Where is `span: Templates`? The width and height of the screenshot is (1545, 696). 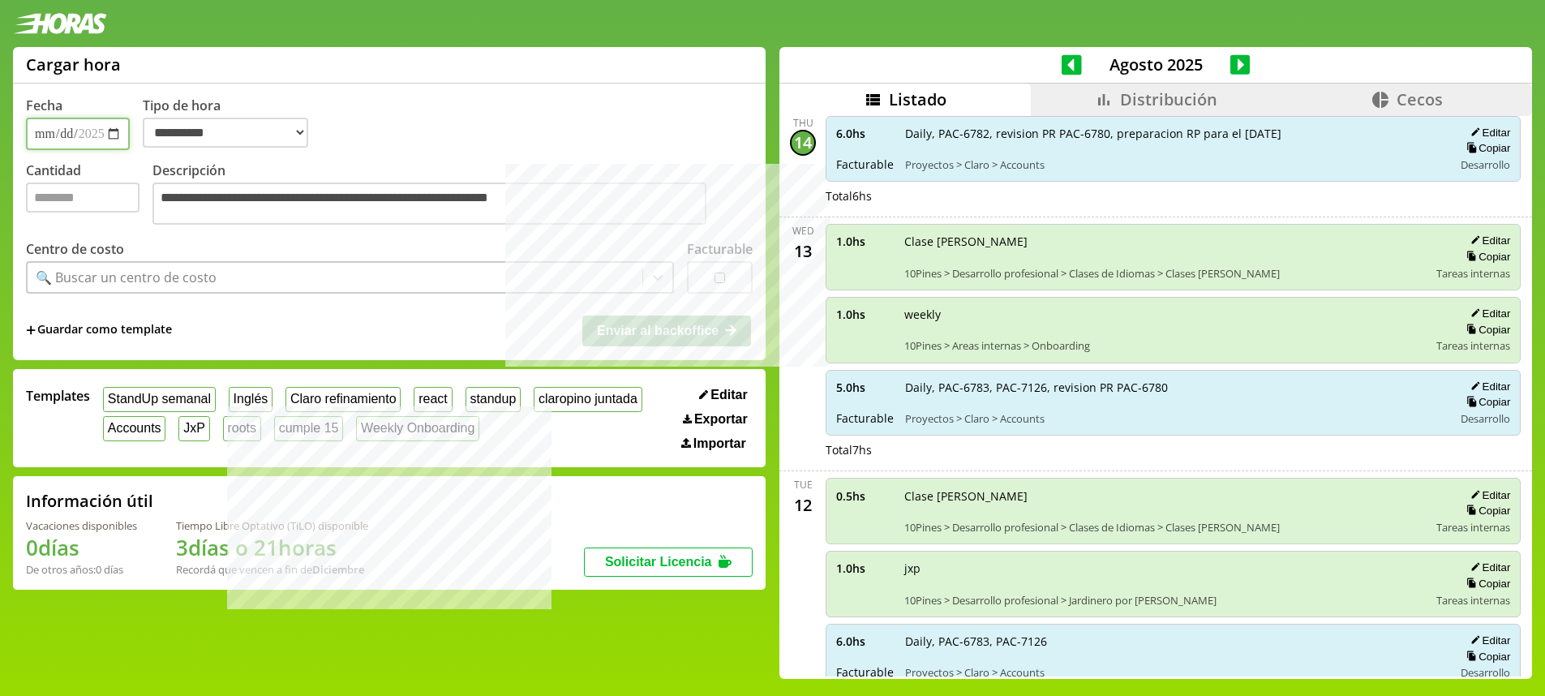 span: Templates is located at coordinates (58, 396).